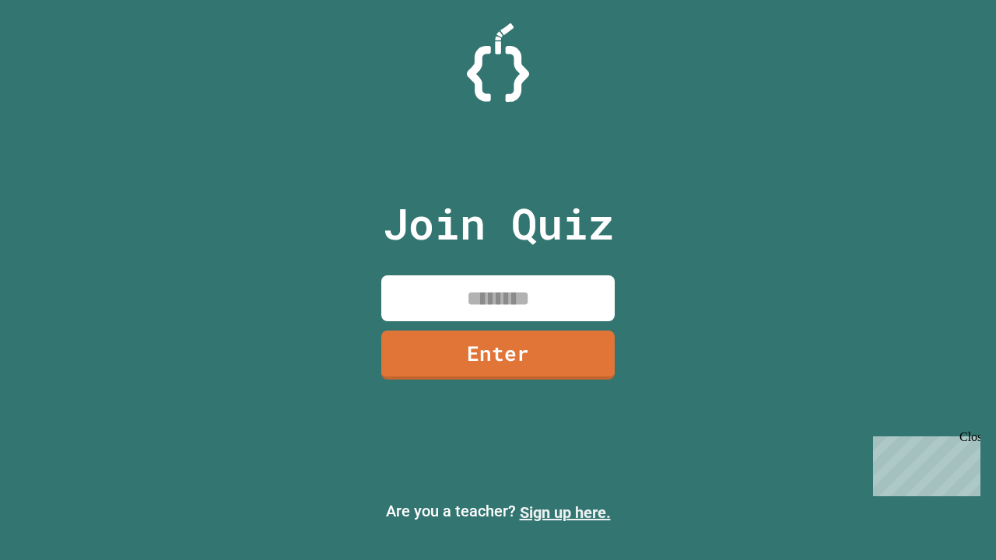 The image size is (996, 560). What do you see at coordinates (565, 513) in the screenshot?
I see `a: Sign up here.` at bounding box center [565, 513].